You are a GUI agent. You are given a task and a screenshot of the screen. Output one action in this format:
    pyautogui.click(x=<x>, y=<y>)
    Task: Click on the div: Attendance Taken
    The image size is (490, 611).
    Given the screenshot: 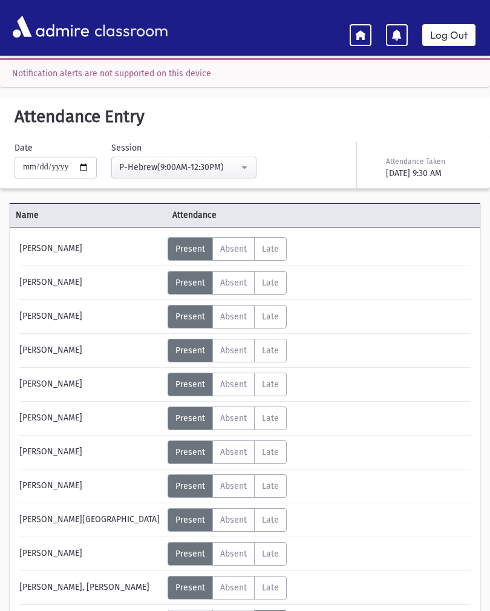 What is the action you would take?
    pyautogui.click(x=430, y=162)
    